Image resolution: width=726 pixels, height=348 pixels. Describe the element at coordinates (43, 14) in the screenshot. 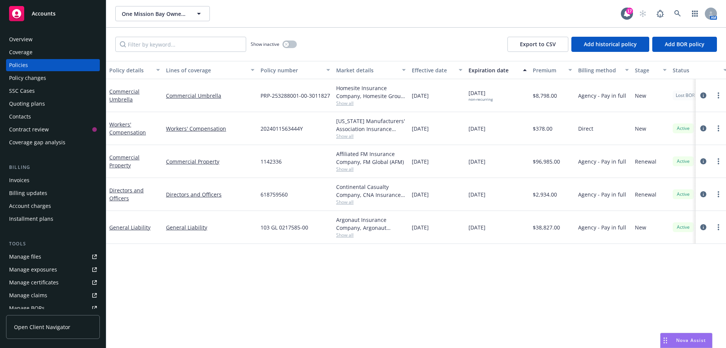

I see `span: Accounts` at that location.